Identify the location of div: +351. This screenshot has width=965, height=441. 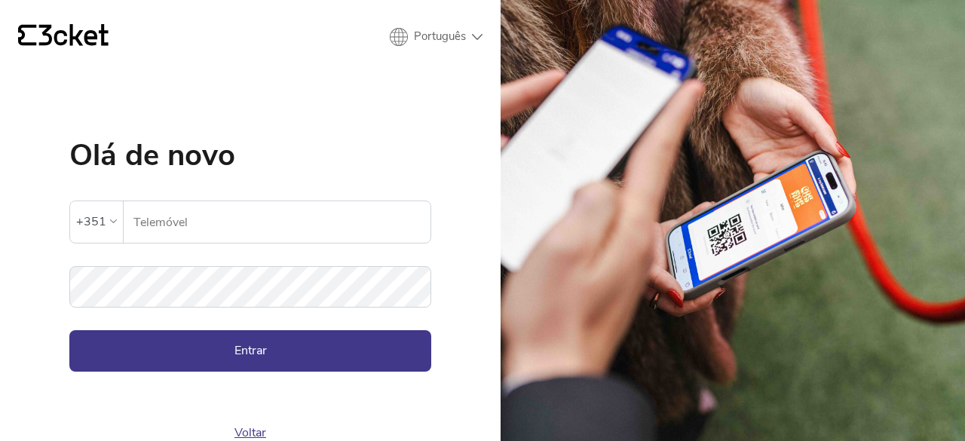
(91, 222).